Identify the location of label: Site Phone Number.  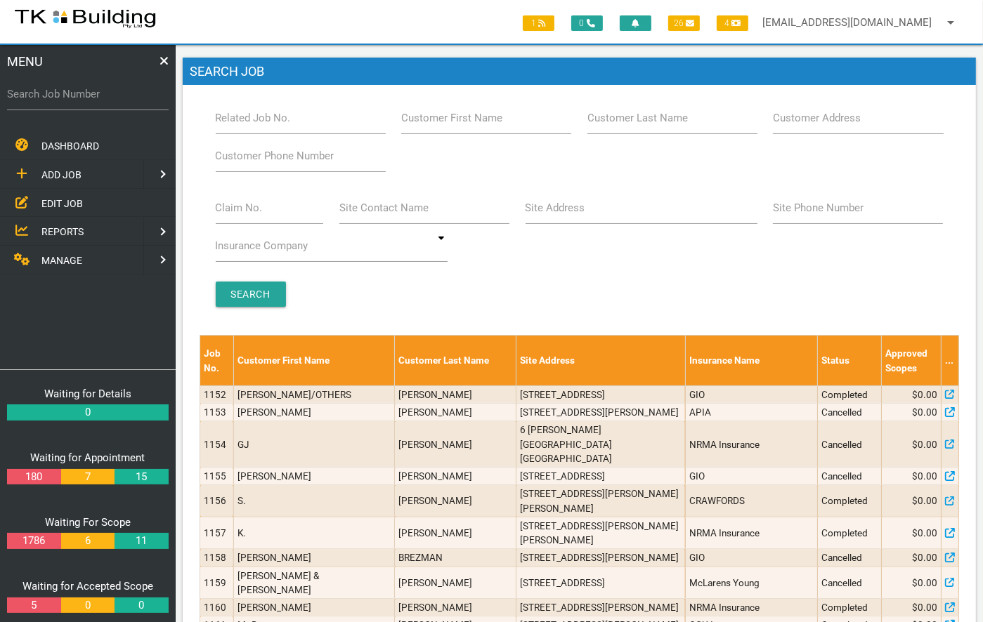
(818, 208).